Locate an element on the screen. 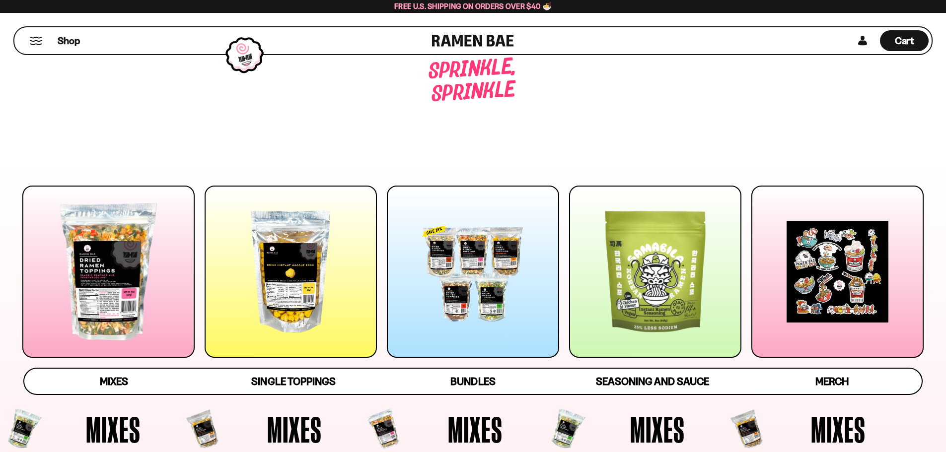 The height and width of the screenshot is (452, 946). a: Shop is located at coordinates (68, 41).